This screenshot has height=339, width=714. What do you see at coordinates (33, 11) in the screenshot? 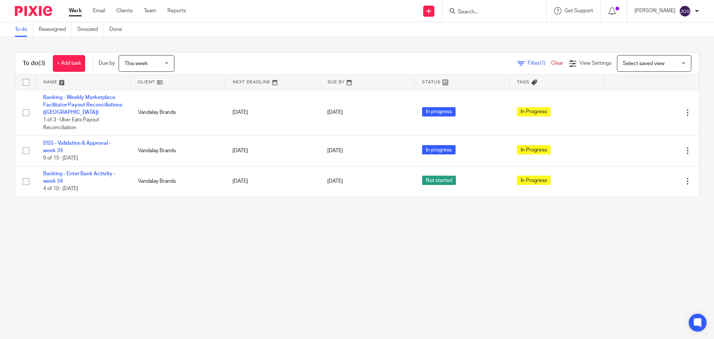
I see `img: Pixie` at bounding box center [33, 11].